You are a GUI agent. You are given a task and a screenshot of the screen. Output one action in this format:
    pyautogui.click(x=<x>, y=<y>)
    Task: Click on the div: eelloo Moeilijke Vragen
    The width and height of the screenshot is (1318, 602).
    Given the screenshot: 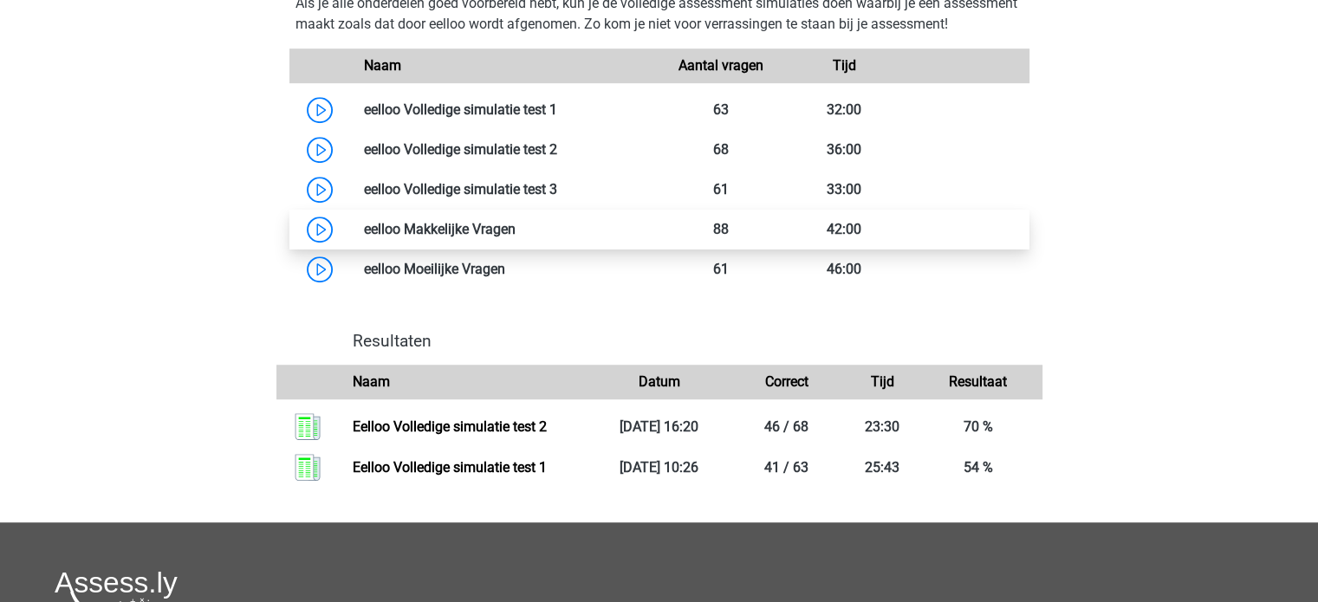 What is the action you would take?
    pyautogui.click(x=505, y=269)
    